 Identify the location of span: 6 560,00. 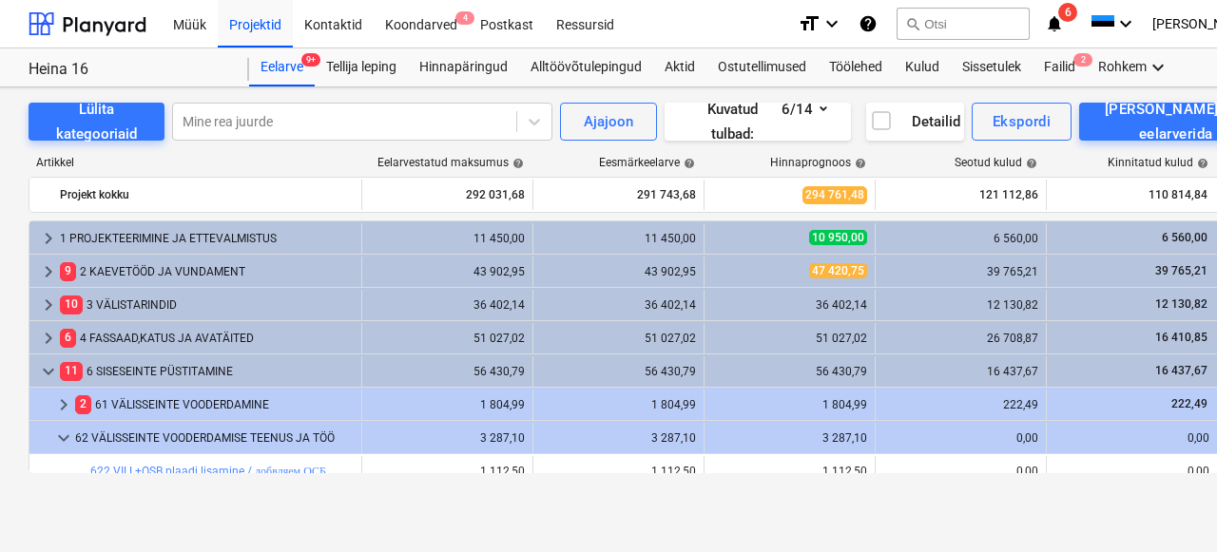
(1185, 238).